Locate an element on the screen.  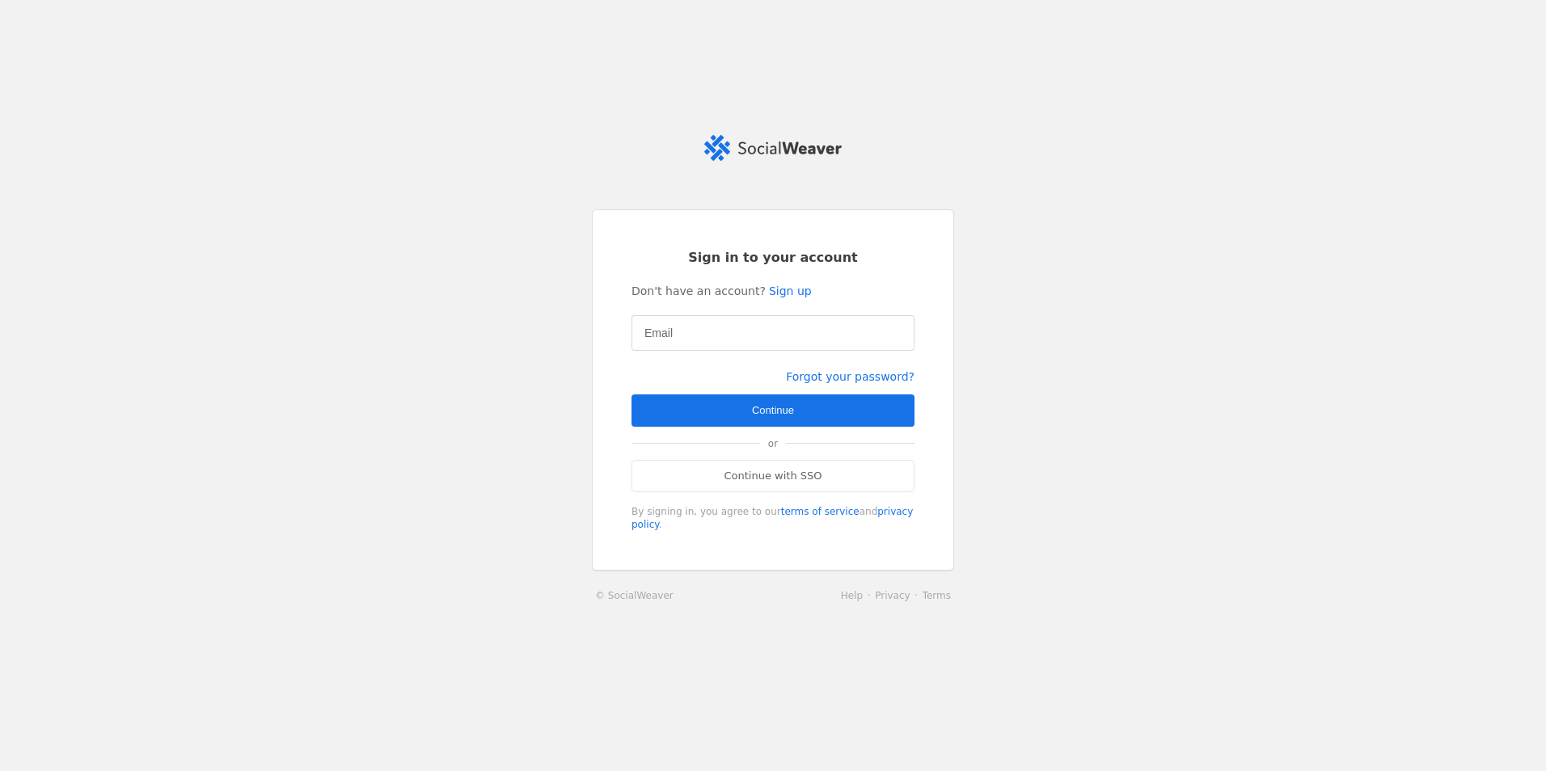
a: Help is located at coordinates (851, 596).